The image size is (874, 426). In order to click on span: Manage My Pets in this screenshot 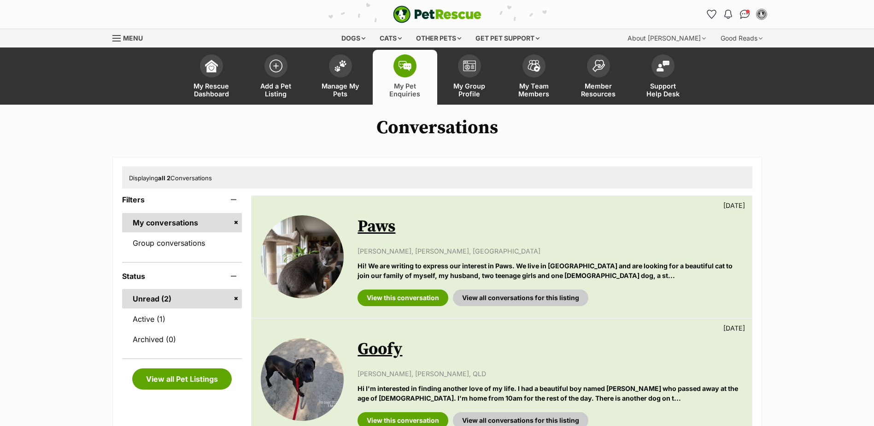, I will do `click(340, 90)`.